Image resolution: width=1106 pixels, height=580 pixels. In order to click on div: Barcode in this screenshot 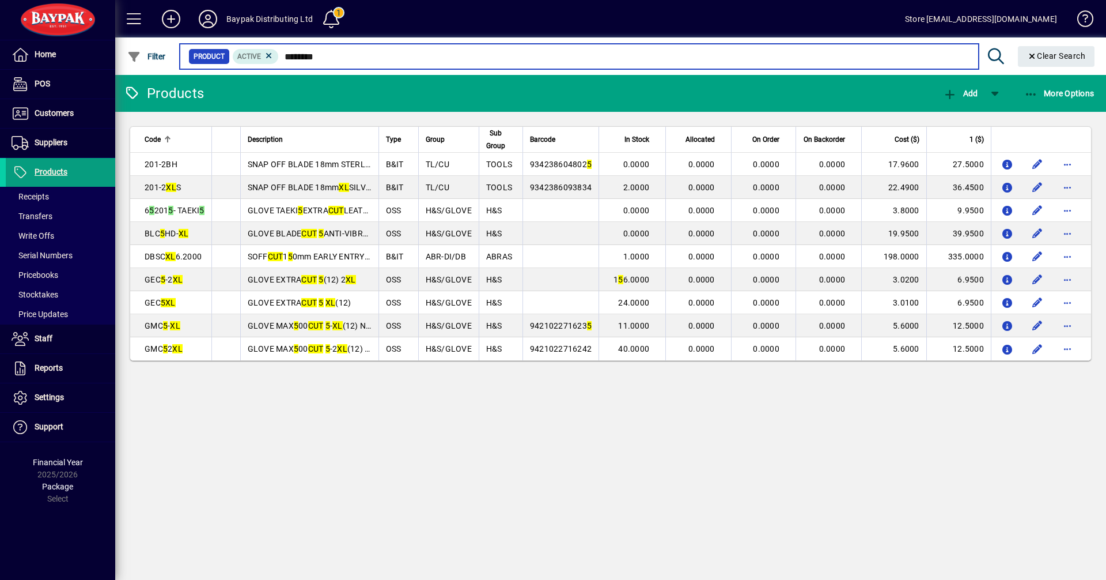, I will do `click(561, 139)`.